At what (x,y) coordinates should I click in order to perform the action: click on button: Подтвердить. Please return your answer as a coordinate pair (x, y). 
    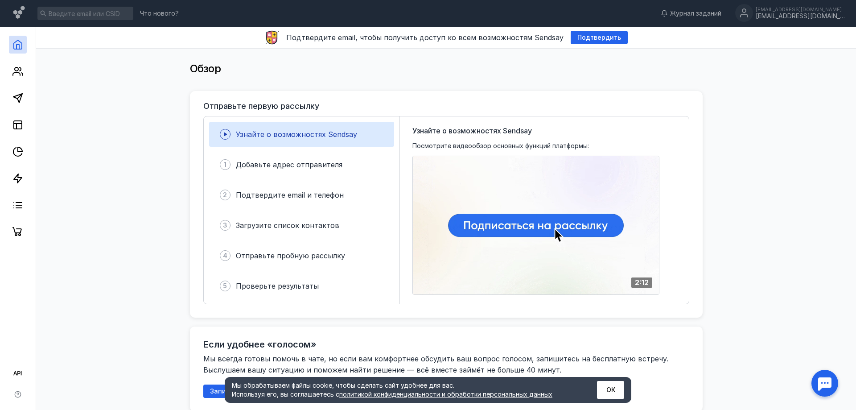
    Looking at the image, I should click on (599, 37).